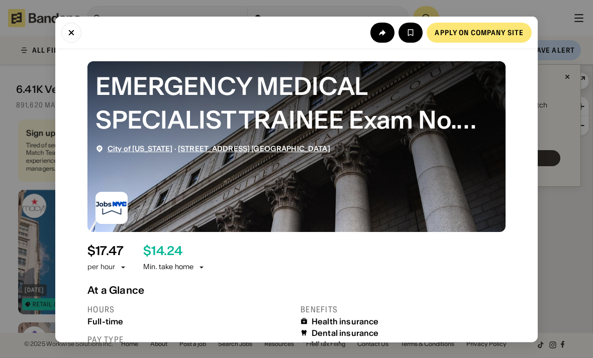 The width and height of the screenshot is (593, 358). What do you see at coordinates (163, 251) in the screenshot?
I see `div: $ 14.24` at bounding box center [163, 251].